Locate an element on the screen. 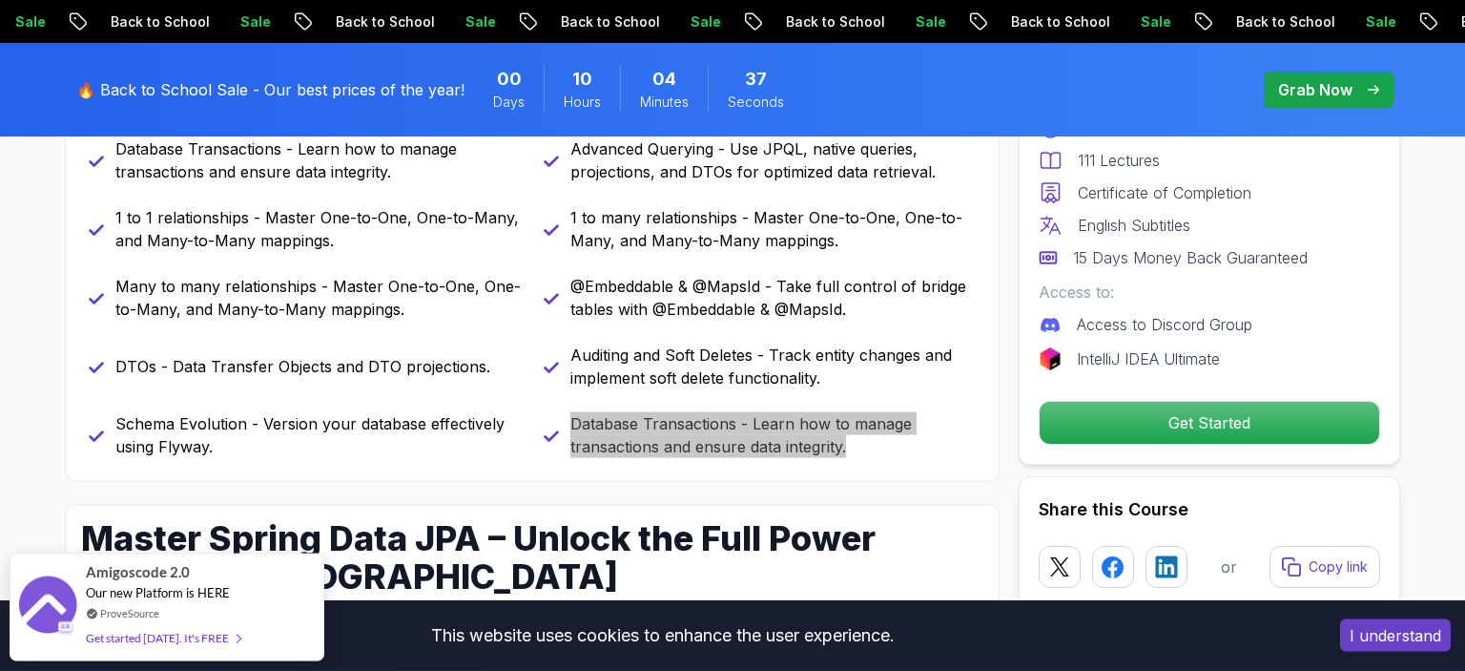 The image size is (1465, 671). span: Days is located at coordinates (508, 102).